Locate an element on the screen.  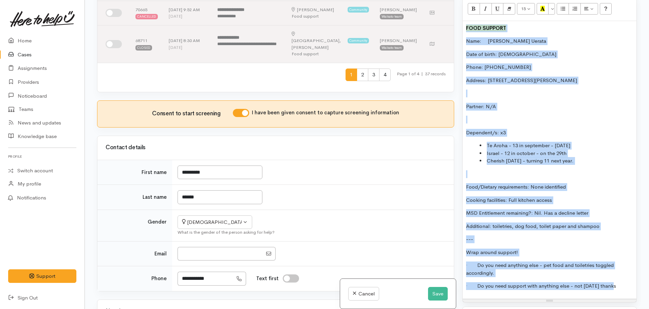
span: 3 is located at coordinates (374, 75).